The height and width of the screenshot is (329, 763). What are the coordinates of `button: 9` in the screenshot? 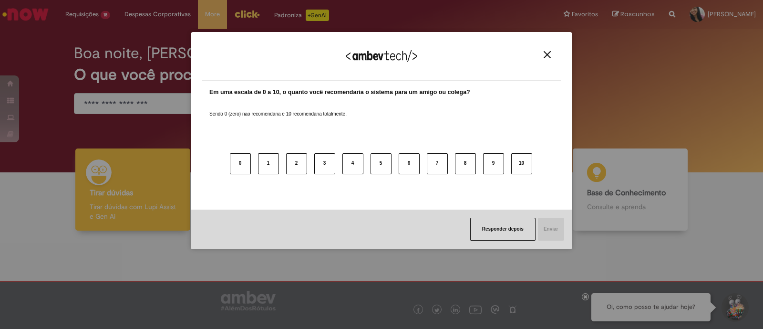 It's located at (494, 164).